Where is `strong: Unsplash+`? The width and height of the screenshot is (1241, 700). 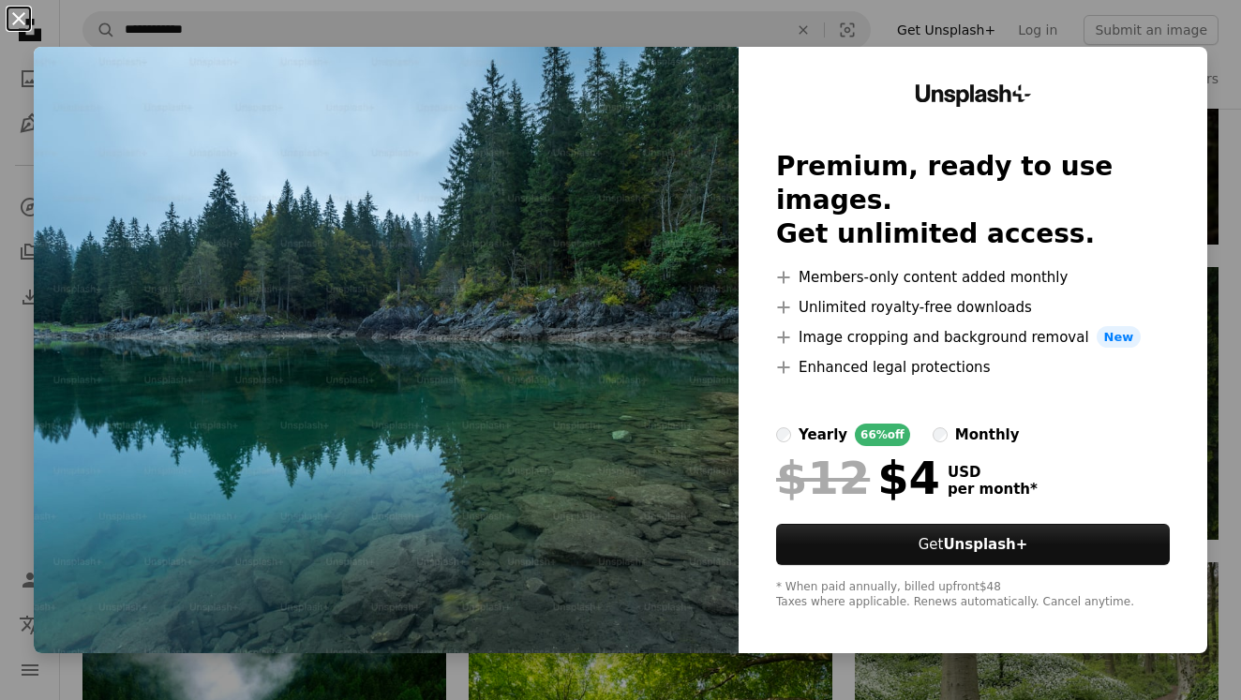
strong: Unsplash+ is located at coordinates (985, 545).